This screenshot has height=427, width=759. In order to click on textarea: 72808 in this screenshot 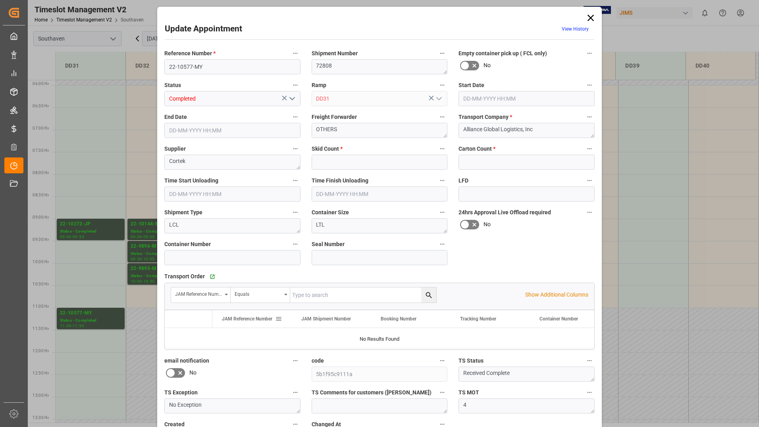, I will do `click(380, 67)`.